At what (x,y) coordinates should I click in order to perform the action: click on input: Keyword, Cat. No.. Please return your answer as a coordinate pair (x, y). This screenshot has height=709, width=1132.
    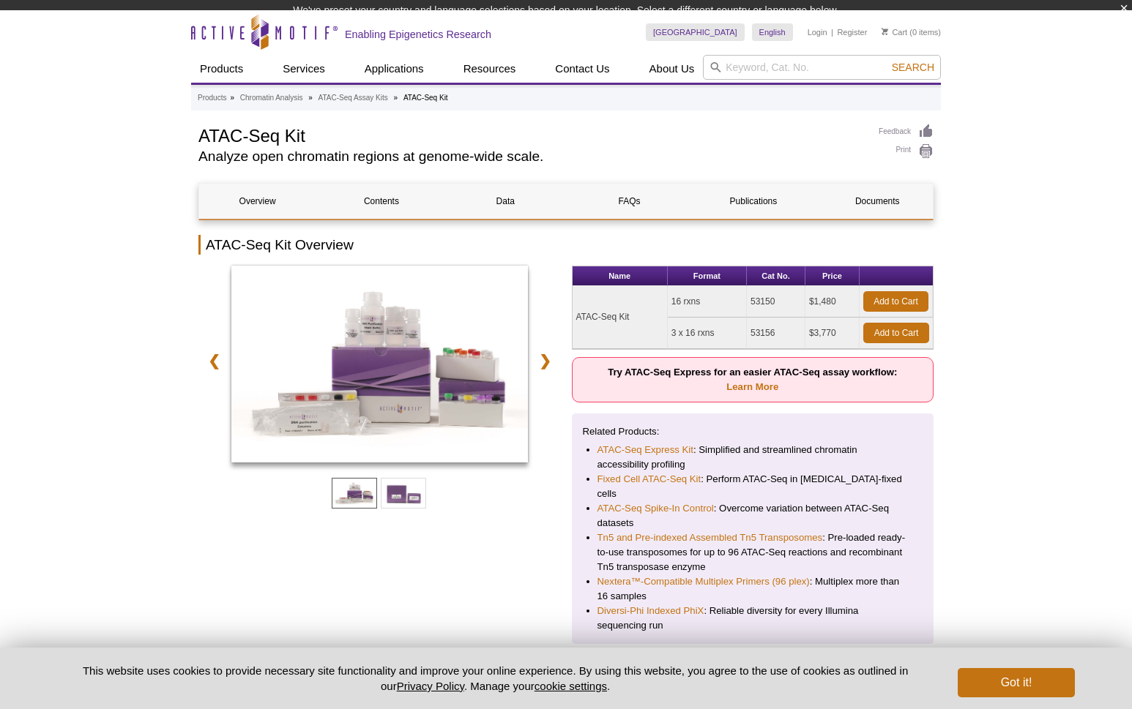
    Looking at the image, I should click on (821, 67).